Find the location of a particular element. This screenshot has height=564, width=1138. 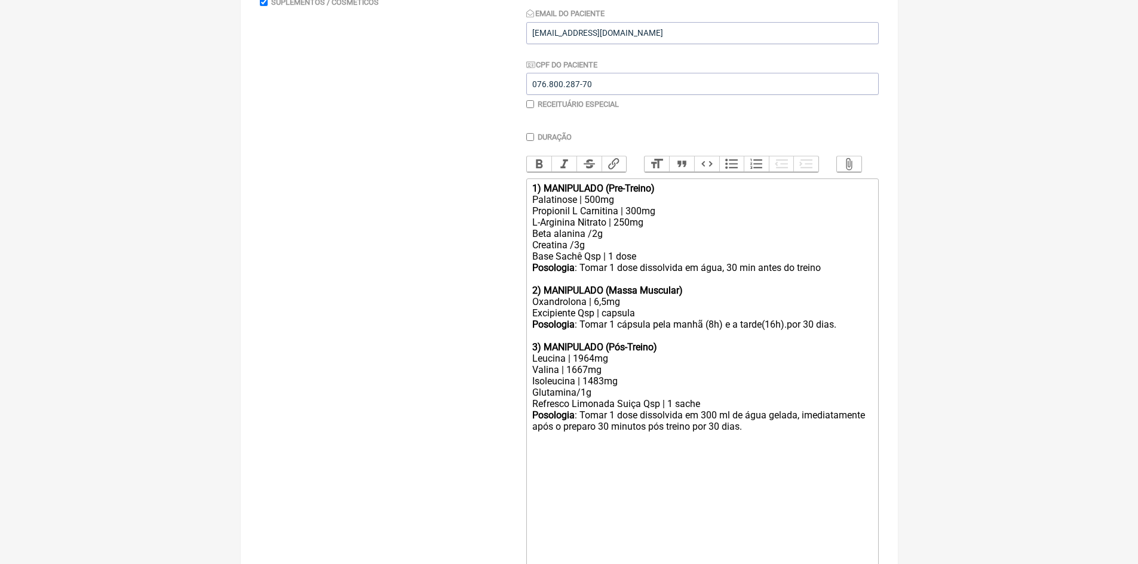

button: Italic is located at coordinates (564, 164).